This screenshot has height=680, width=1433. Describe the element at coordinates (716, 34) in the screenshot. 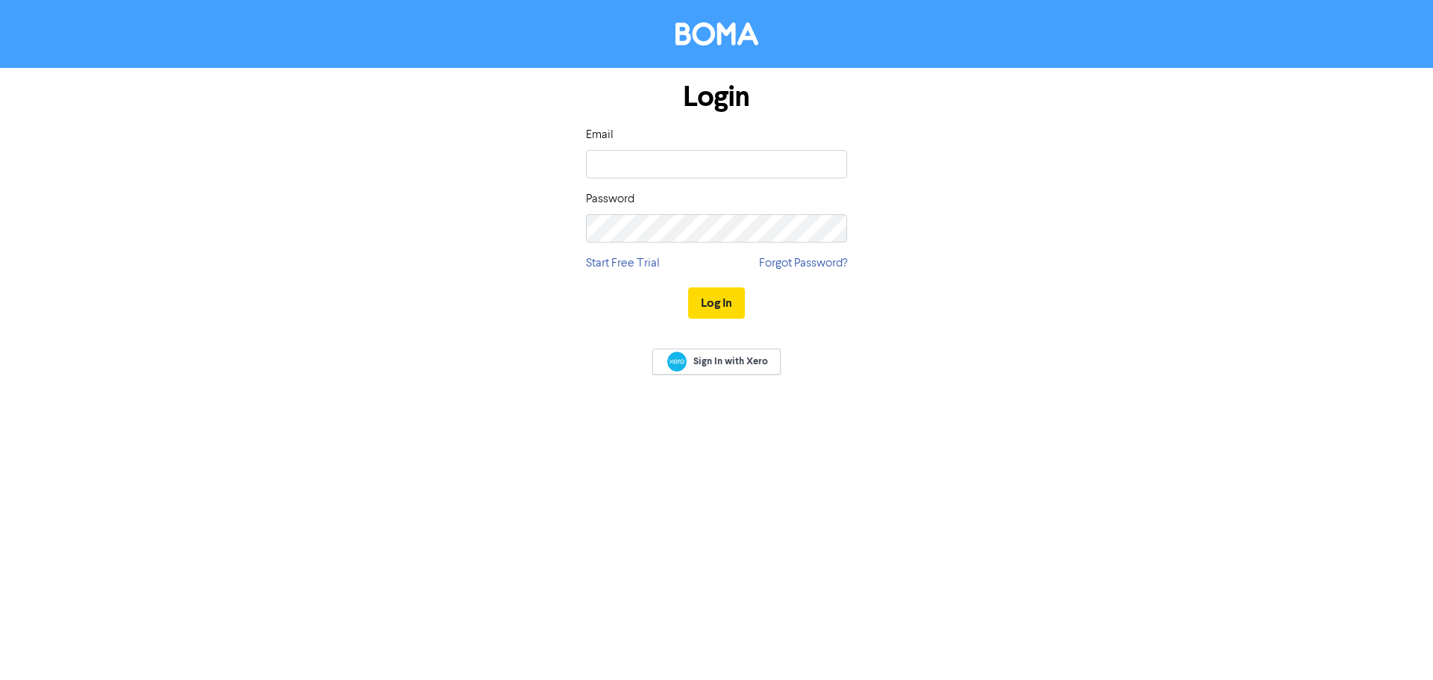

I see `img: BOMA Logo` at that location.